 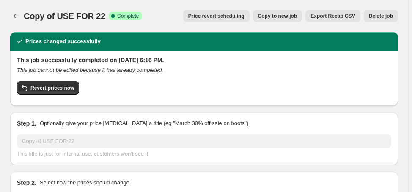 What do you see at coordinates (381, 16) in the screenshot?
I see `span: Delete job` at bounding box center [381, 16].